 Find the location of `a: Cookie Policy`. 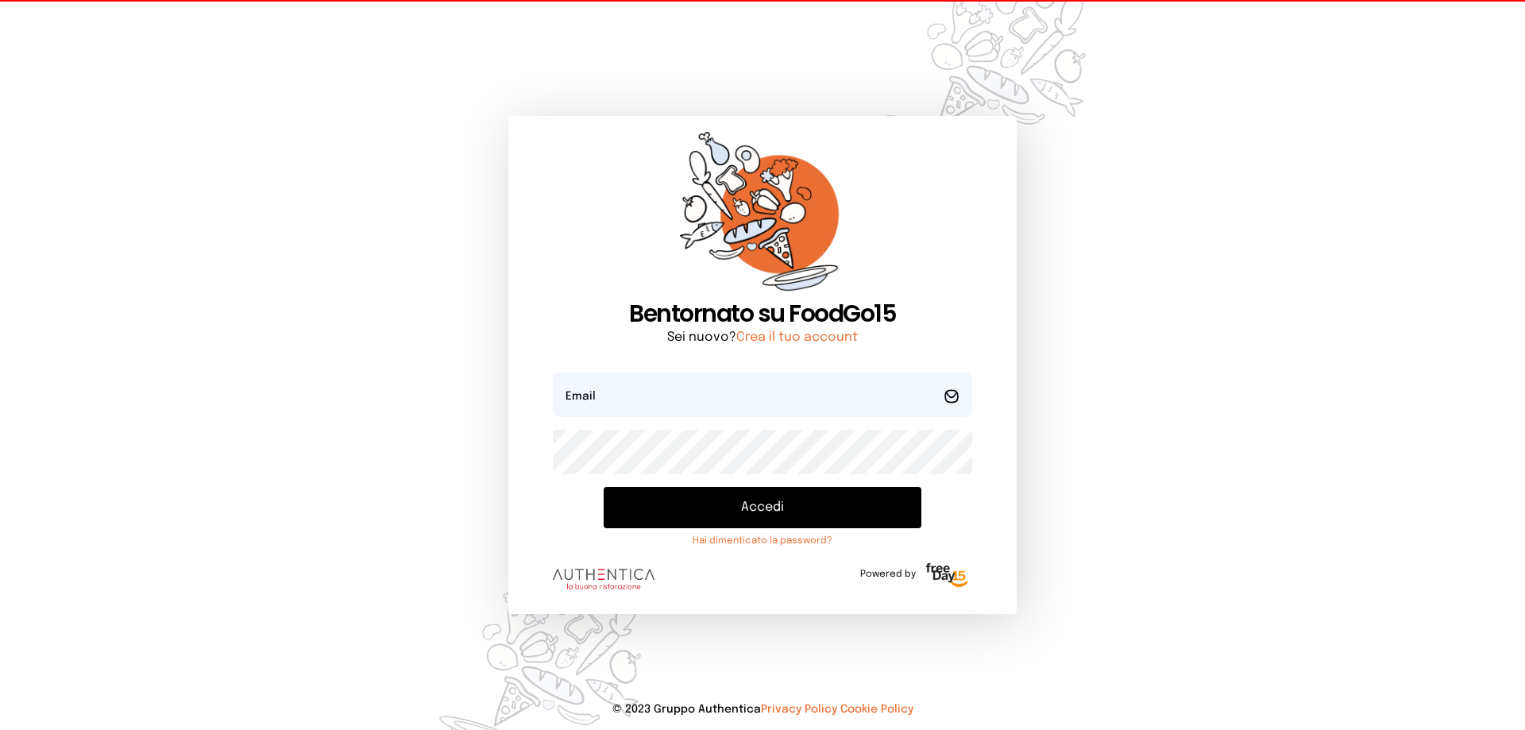

a: Cookie Policy is located at coordinates (877, 709).